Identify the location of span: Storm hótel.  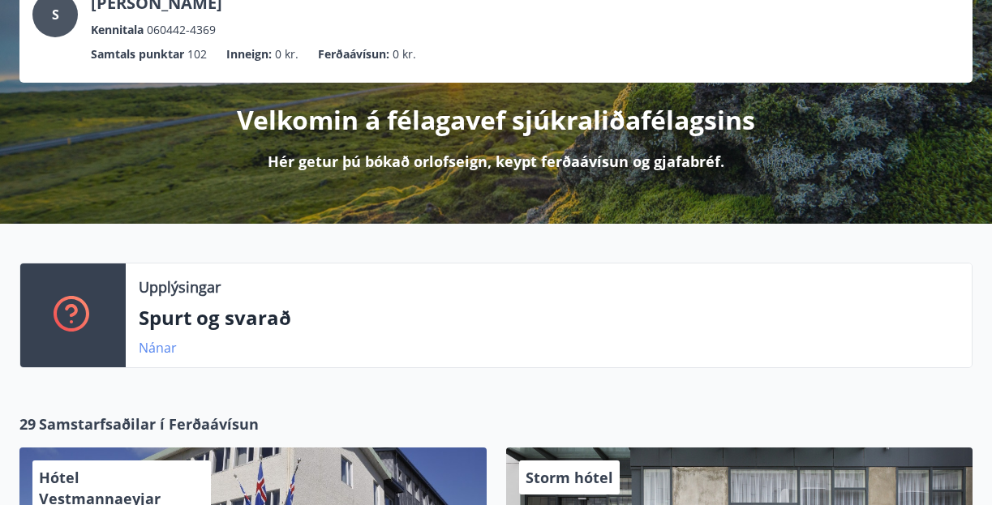
(569, 478).